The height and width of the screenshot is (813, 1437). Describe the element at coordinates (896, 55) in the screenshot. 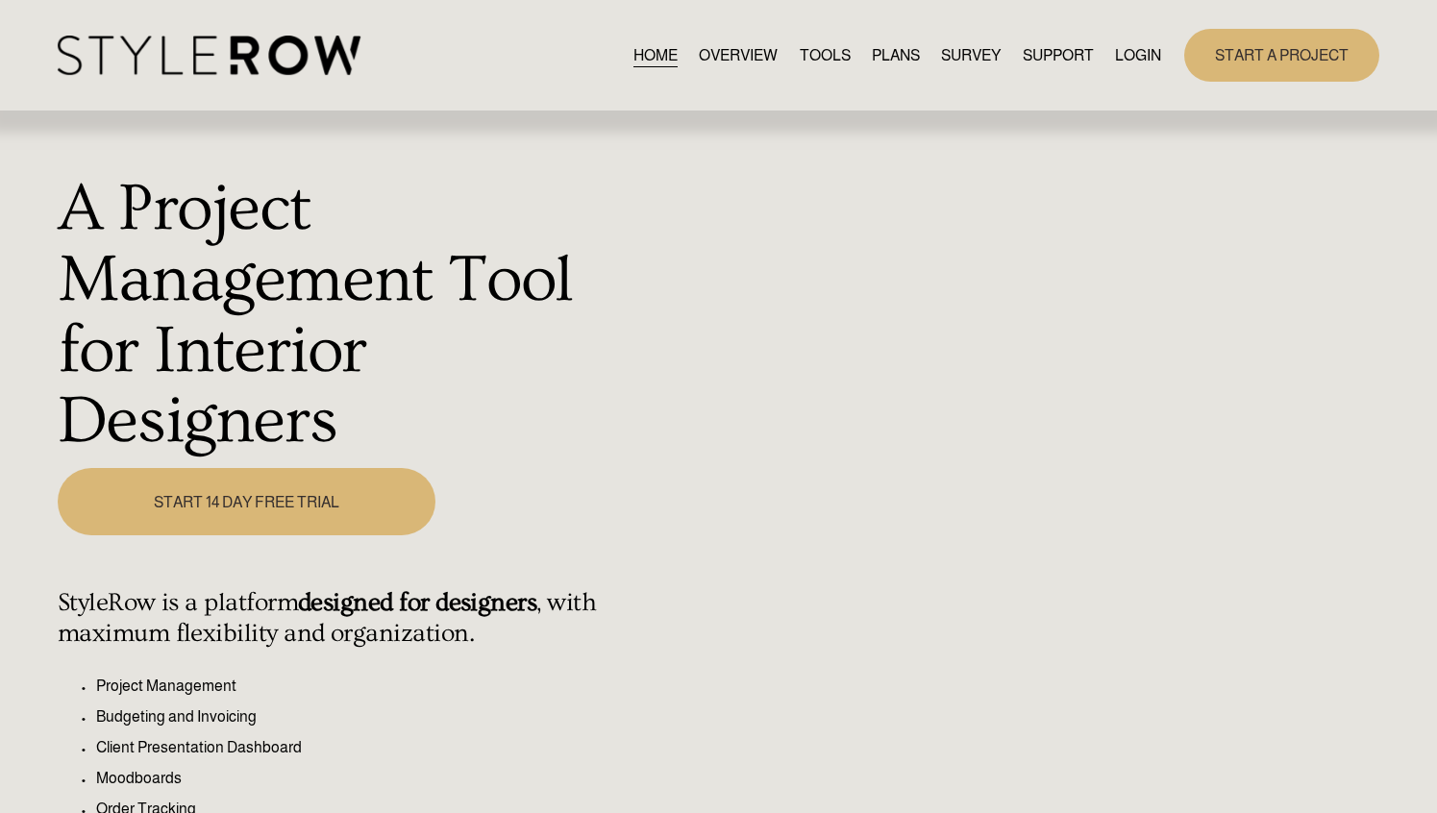

I see `a: PLANS` at that location.